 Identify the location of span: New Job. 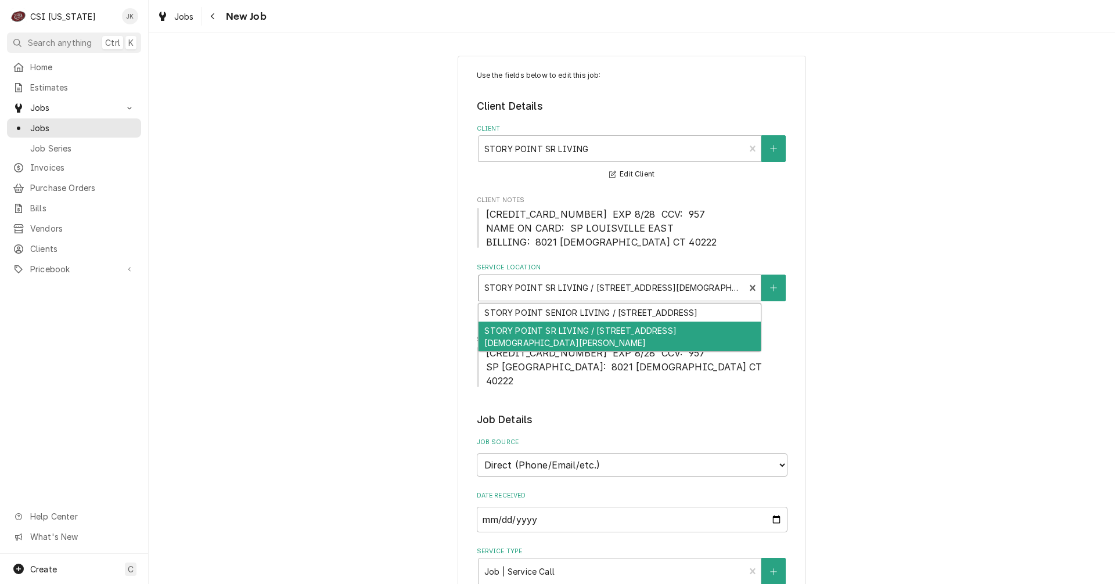
(244, 16).